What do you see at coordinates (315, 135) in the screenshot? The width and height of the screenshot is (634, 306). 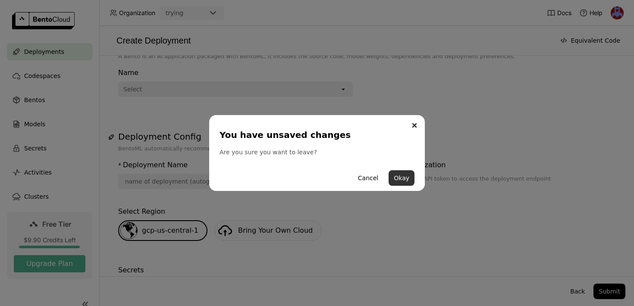 I see `div: You have unsaved changes` at bounding box center [315, 135].